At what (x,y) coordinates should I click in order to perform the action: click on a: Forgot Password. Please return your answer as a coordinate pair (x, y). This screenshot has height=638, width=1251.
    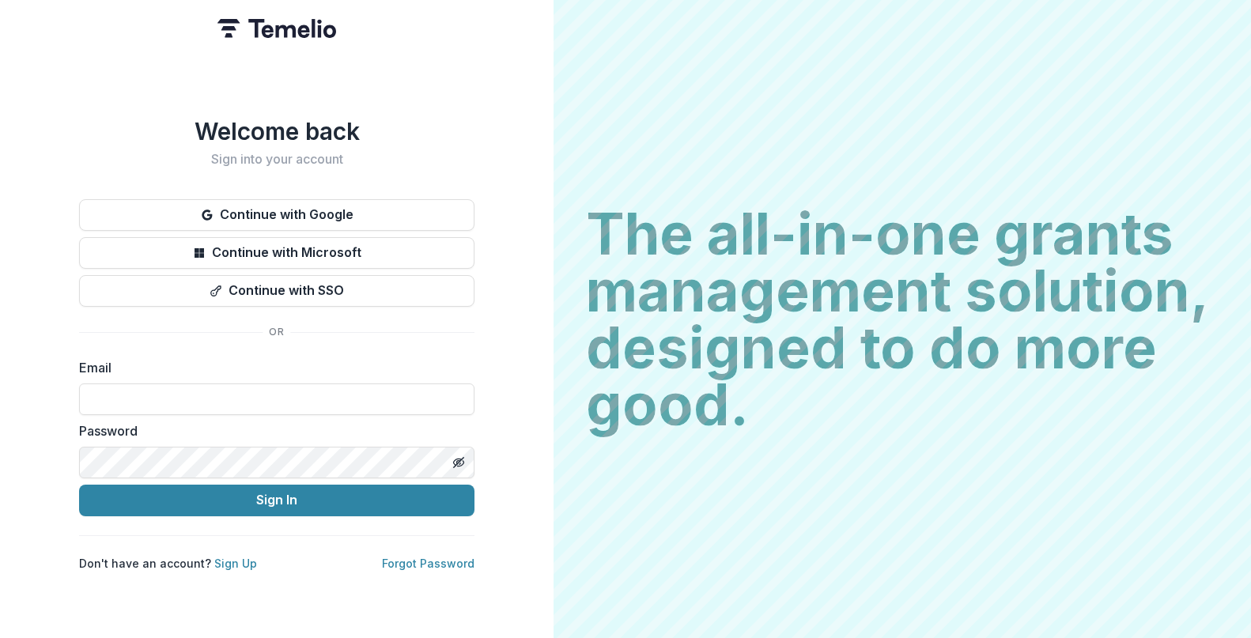
    Looking at the image, I should click on (428, 563).